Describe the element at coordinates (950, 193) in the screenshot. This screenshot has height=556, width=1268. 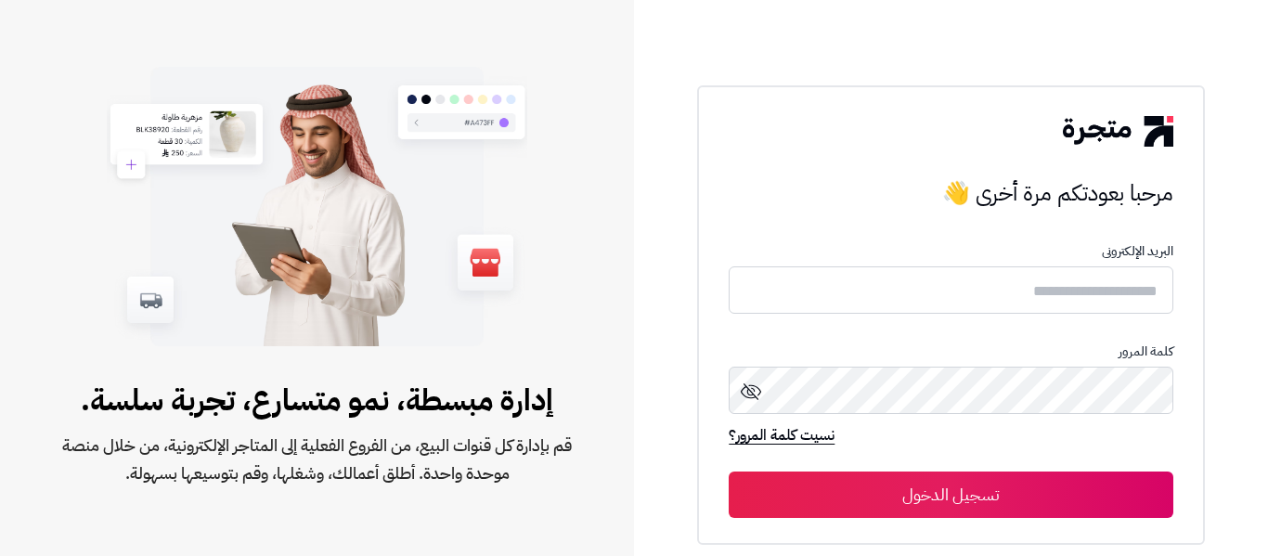
I see `h3: مرحبا بعودتكم مرة أخرى 👋` at that location.